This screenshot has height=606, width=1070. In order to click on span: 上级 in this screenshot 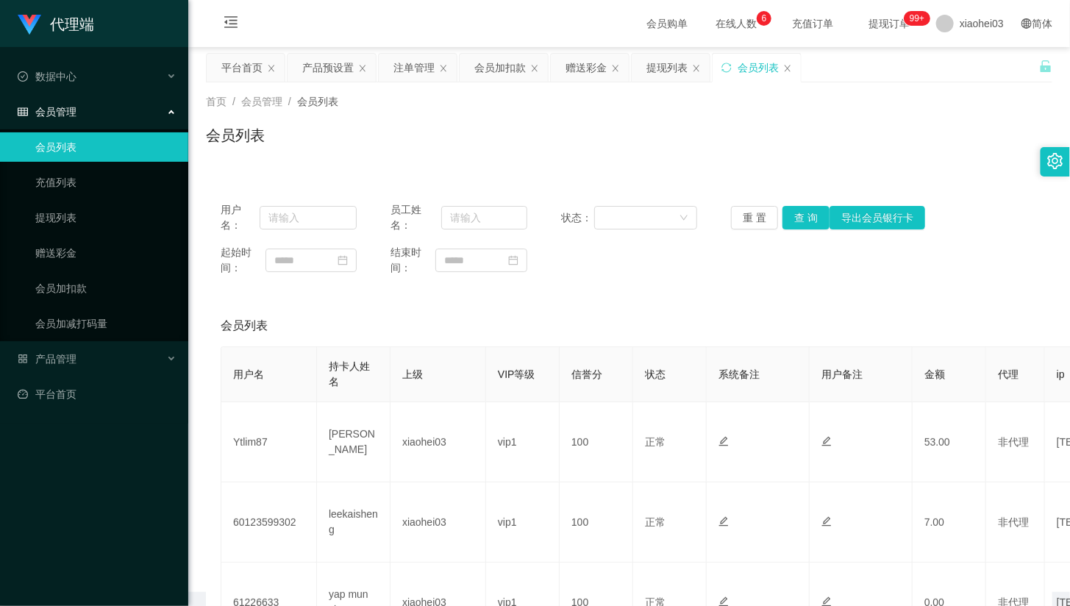, I will do `click(413, 374)`.